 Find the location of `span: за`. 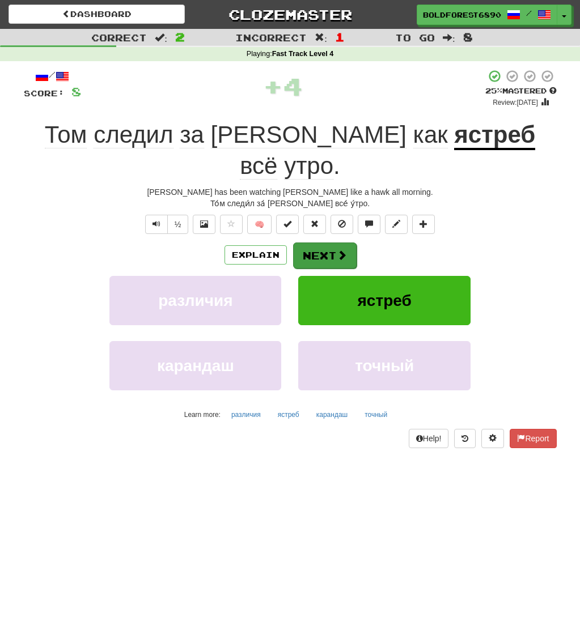

span: за is located at coordinates (192, 135).